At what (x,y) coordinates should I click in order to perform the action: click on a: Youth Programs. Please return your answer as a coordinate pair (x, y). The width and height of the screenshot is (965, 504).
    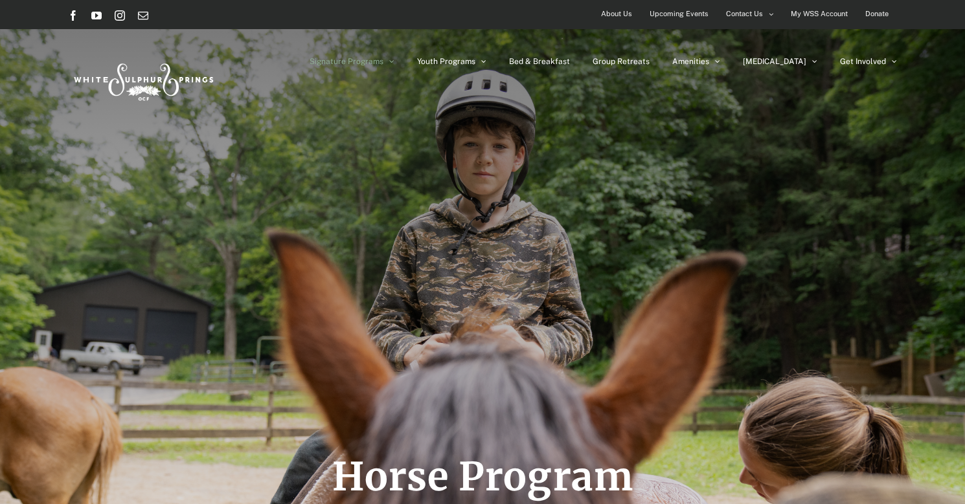
    Looking at the image, I should click on (451, 62).